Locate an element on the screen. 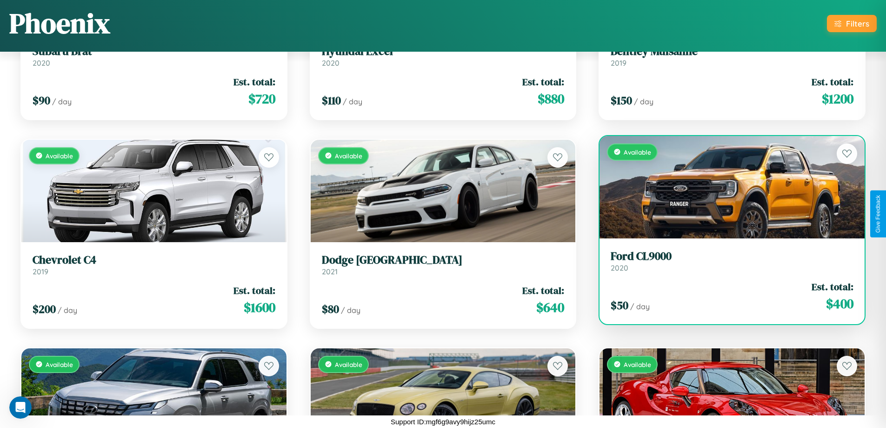  span: $ 1200 is located at coordinates (838, 99).